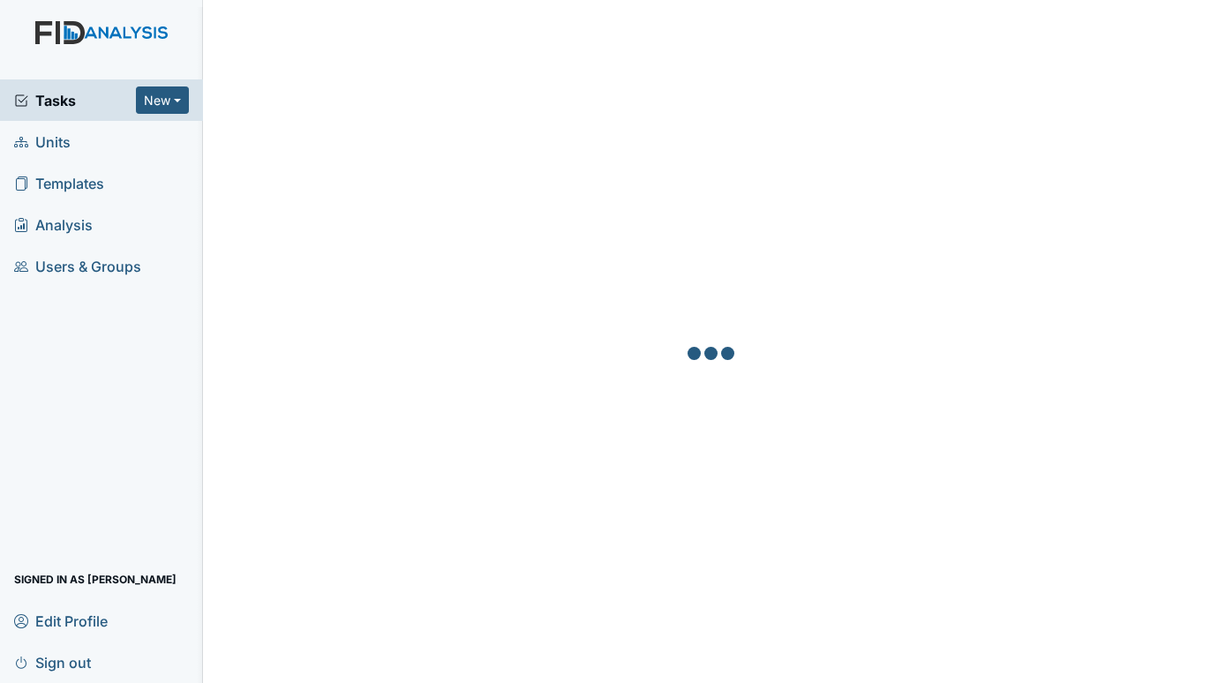 This screenshot has width=1218, height=683. What do you see at coordinates (78, 266) in the screenshot?
I see `span: Users & Groups` at bounding box center [78, 266].